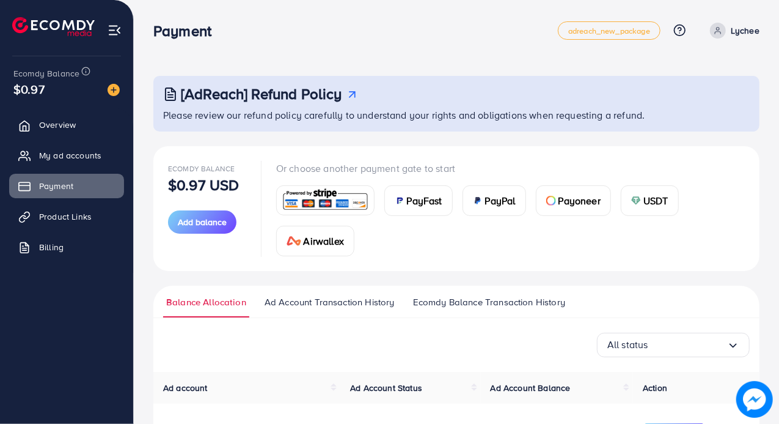 This screenshot has height=424, width=779. I want to click on a: Payment, so click(67, 186).